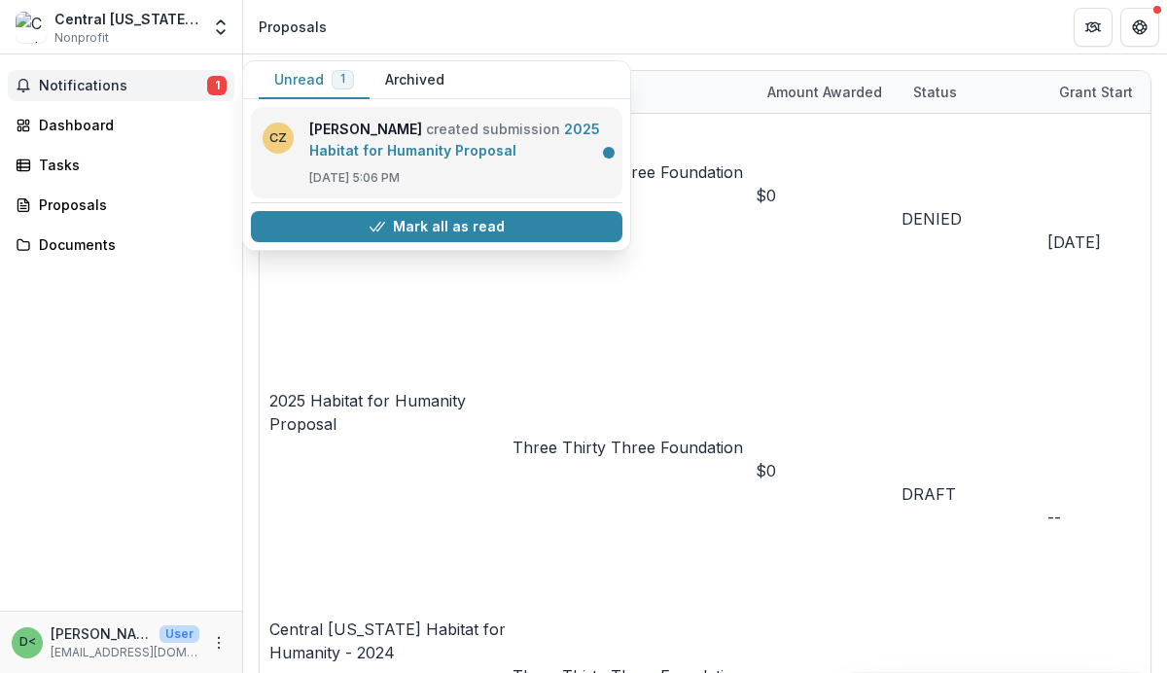 The height and width of the screenshot is (673, 1167). I want to click on p: created submission, so click(460, 140).